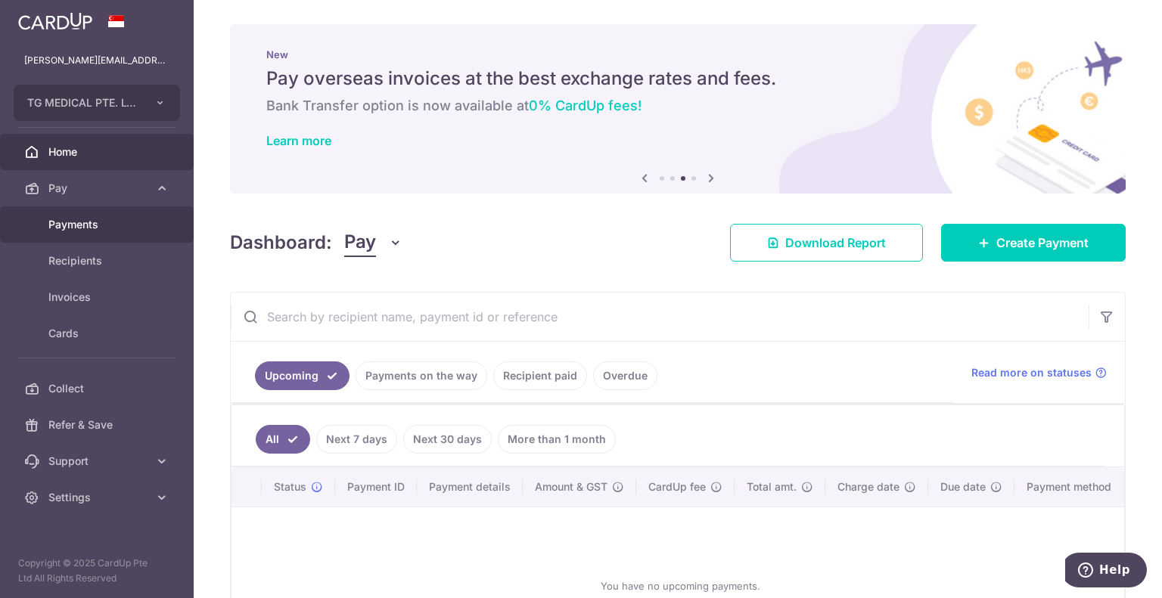 The width and height of the screenshot is (1162, 598). I want to click on a: Upcoming, so click(302, 376).